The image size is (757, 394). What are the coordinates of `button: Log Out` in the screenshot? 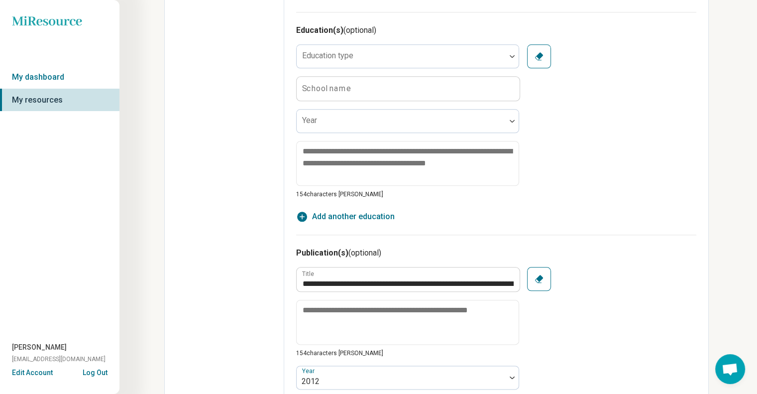 It's located at (95, 371).